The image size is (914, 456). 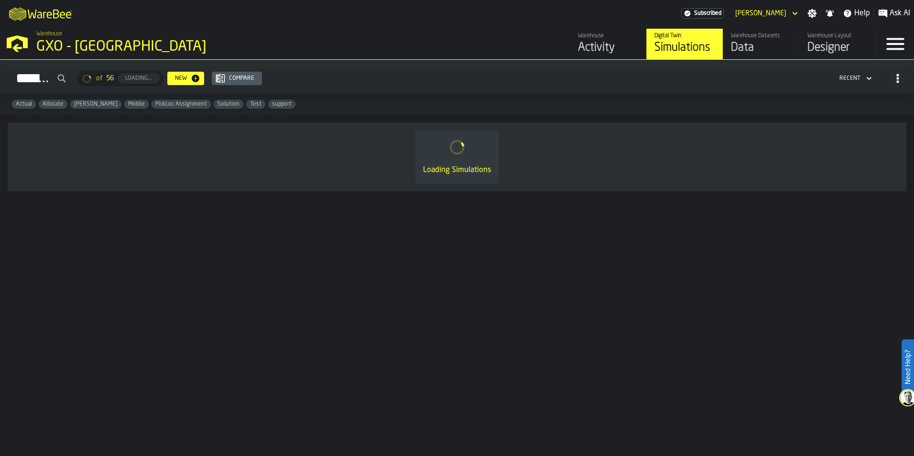 What do you see at coordinates (862, 13) in the screenshot?
I see `span: Help` at bounding box center [862, 13].